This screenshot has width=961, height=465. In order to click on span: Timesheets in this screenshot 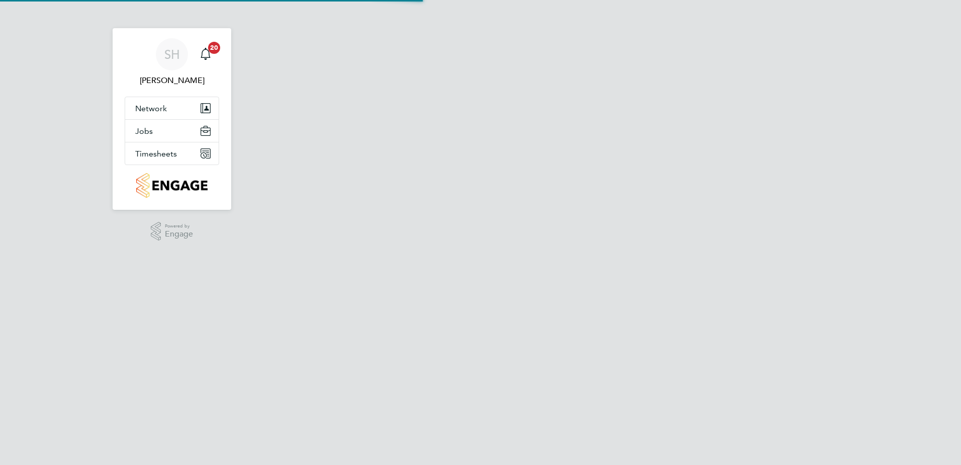, I will do `click(156, 153)`.